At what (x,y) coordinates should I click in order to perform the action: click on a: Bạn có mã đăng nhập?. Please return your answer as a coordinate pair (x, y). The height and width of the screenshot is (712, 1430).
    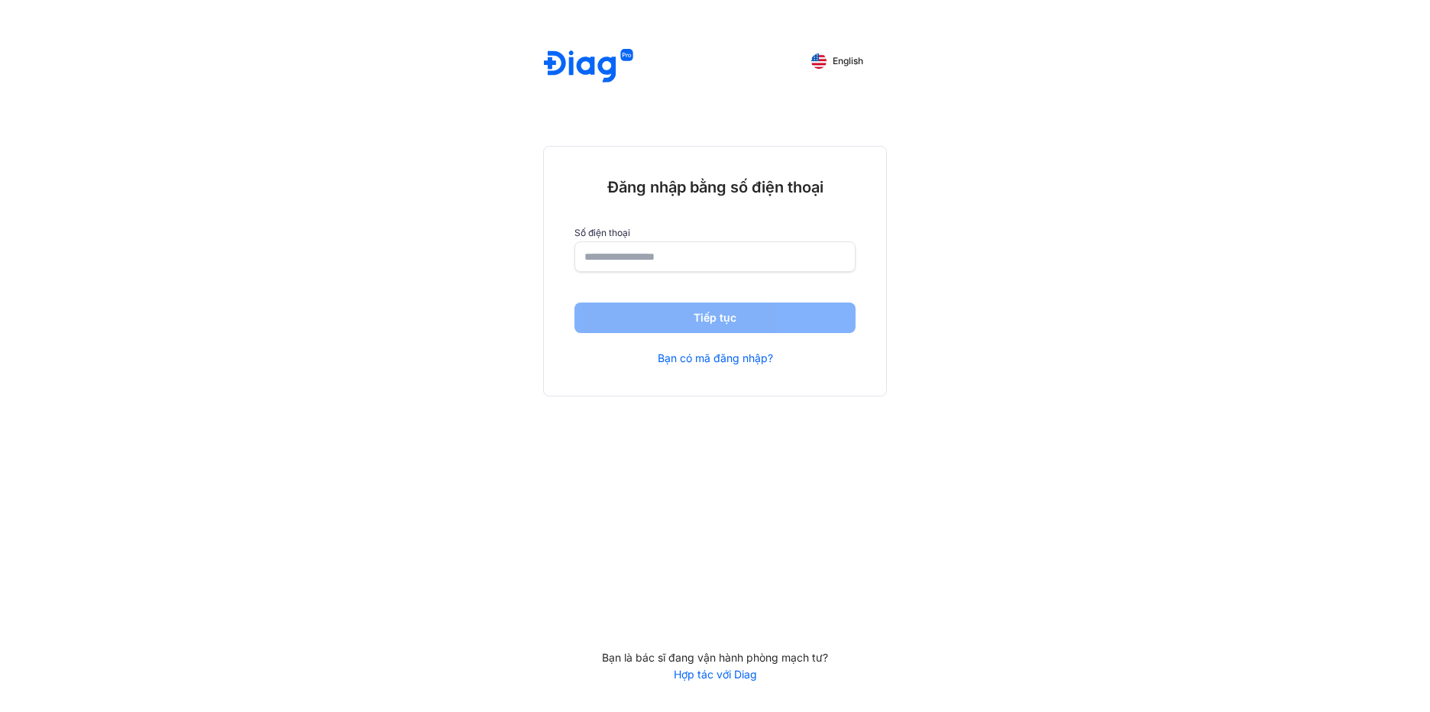
    Looking at the image, I should click on (715, 358).